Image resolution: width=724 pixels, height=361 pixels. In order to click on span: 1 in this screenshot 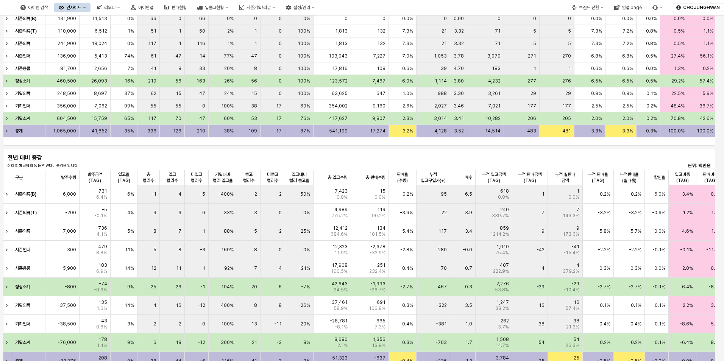, I will do `click(256, 44)`.